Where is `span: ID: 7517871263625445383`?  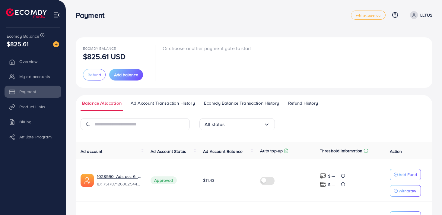
span: ID: 7517871263625445383 is located at coordinates (119, 184).